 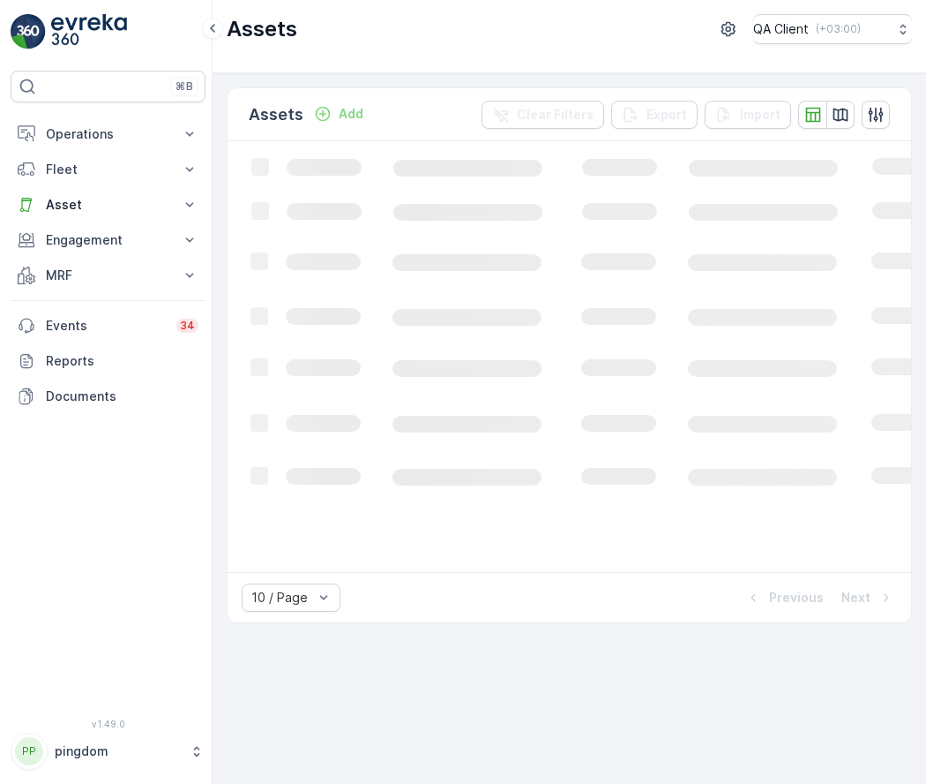 What do you see at coordinates (28, 32) in the screenshot?
I see `img: logo` at bounding box center [28, 32].